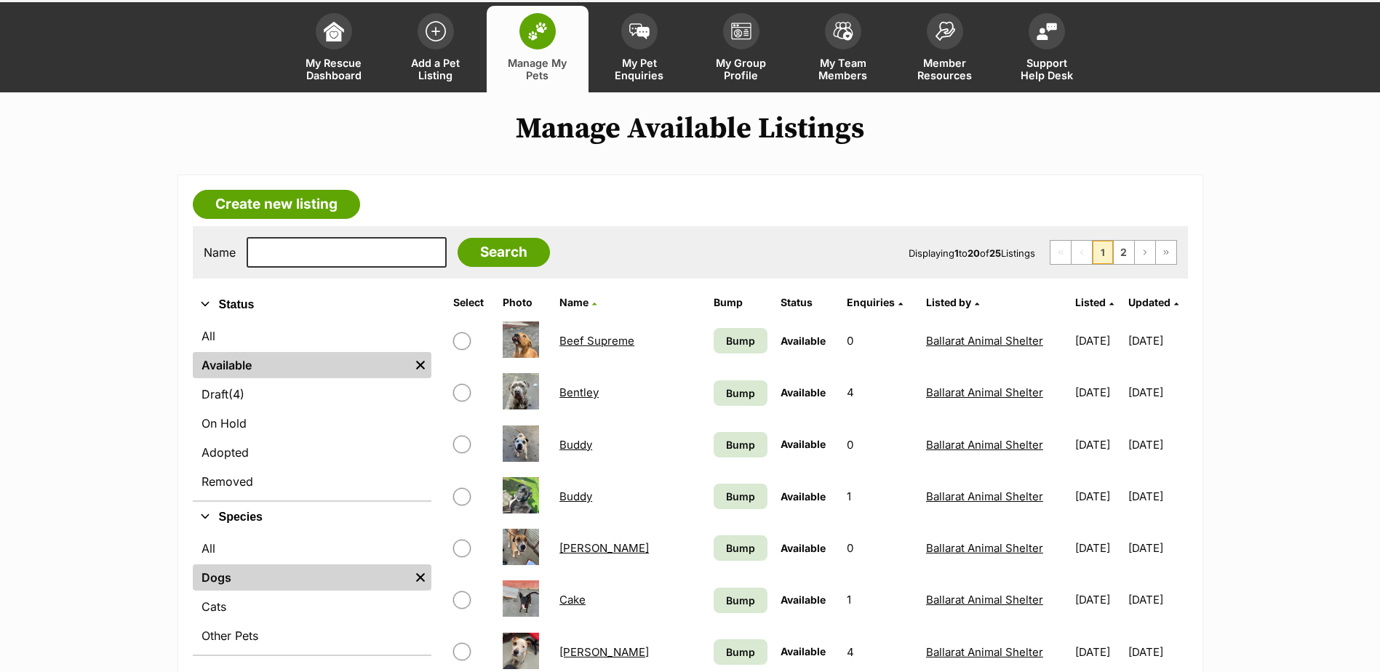 This screenshot has height=672, width=1380. I want to click on a: My Group Profile, so click(741, 49).